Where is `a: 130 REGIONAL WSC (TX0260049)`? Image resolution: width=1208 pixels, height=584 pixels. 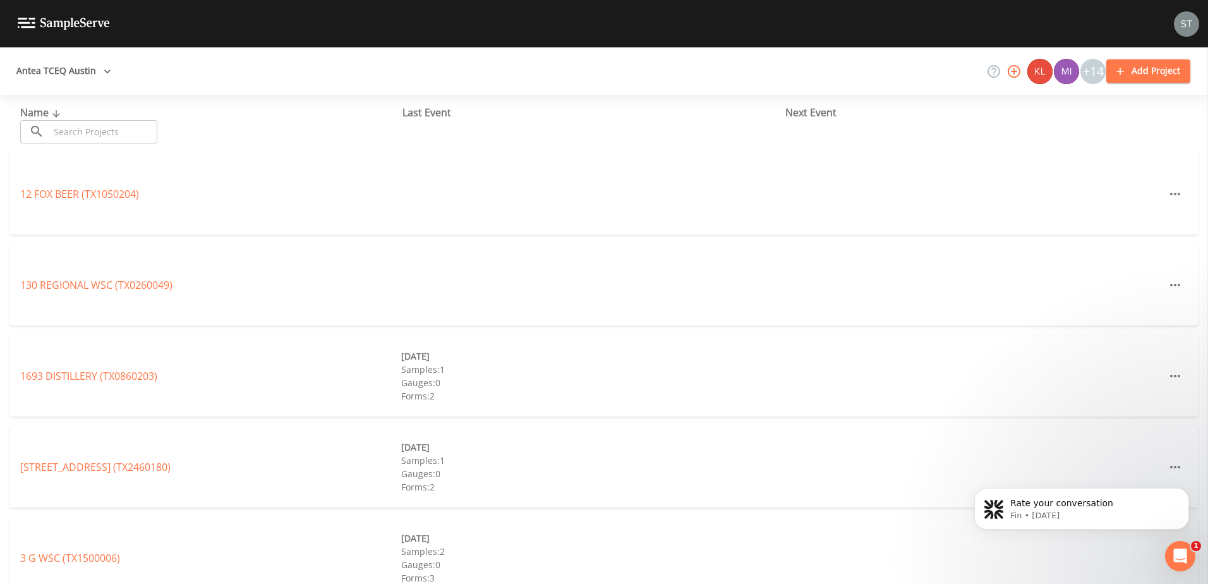
a: 130 REGIONAL WSC (TX0260049) is located at coordinates (96, 285).